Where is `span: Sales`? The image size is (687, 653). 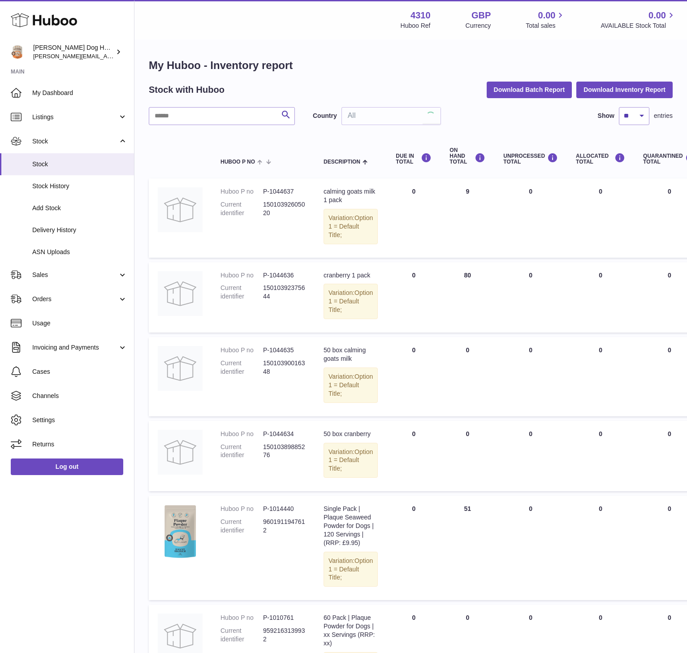
span: Sales is located at coordinates (75, 275).